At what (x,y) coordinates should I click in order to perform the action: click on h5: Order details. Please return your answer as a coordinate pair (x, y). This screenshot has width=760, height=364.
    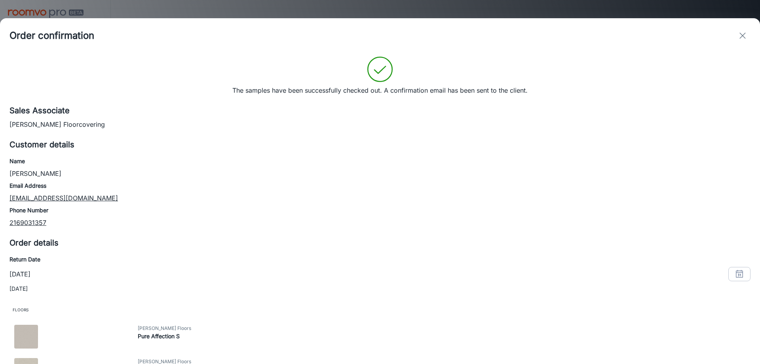
    Looking at the image, I should click on (380, 243).